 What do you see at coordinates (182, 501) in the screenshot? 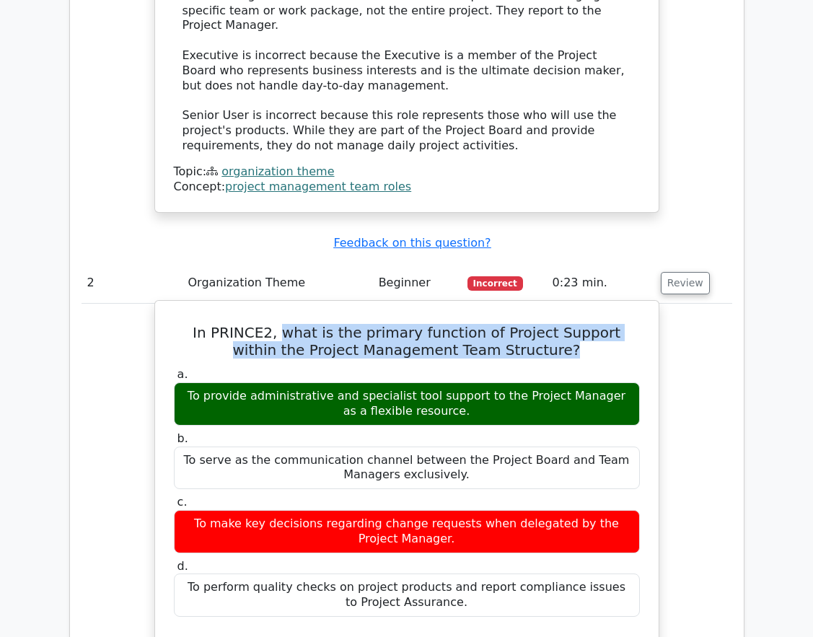
I see `span: c.` at bounding box center [182, 501].